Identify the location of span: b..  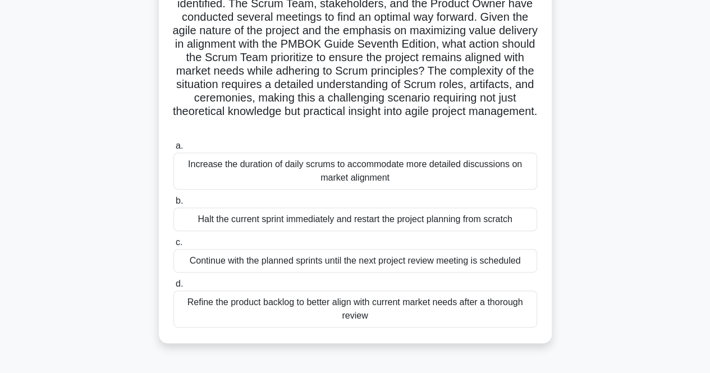
(179, 200).